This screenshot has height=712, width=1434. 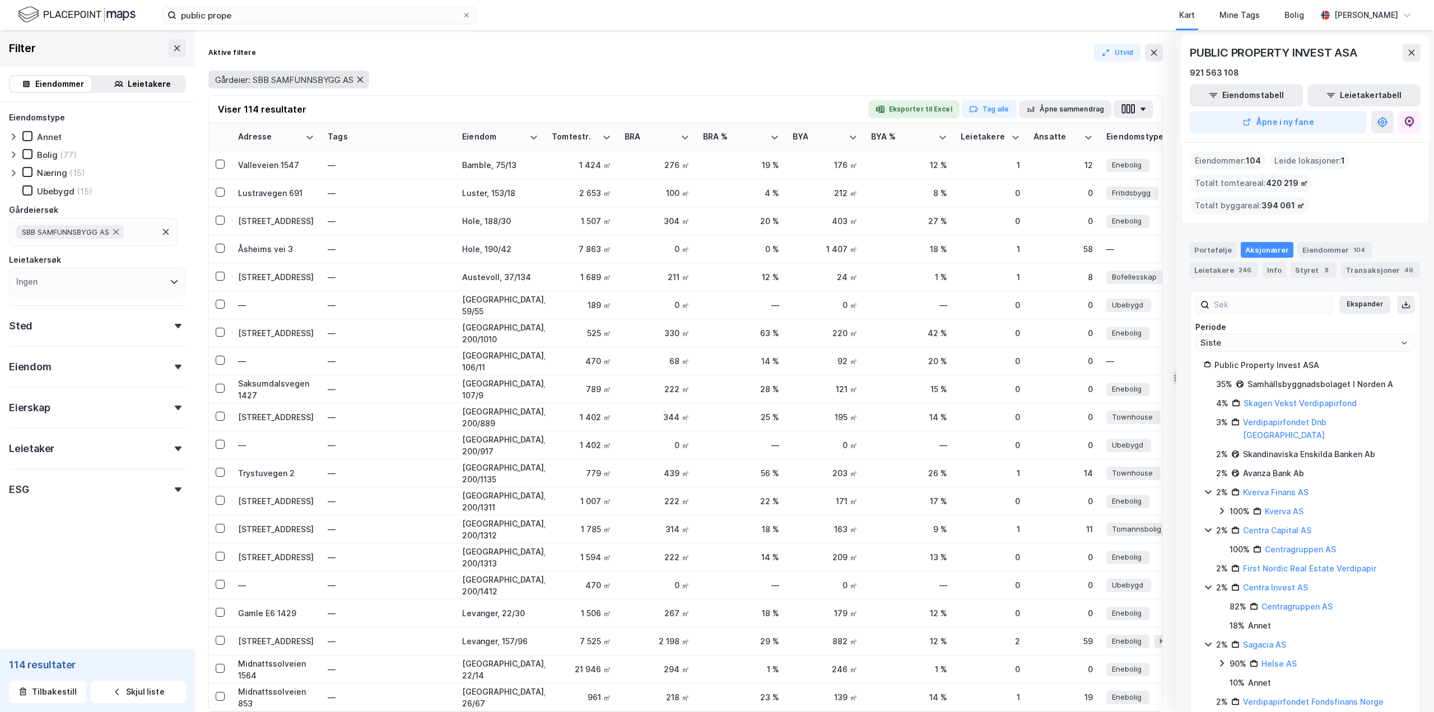 What do you see at coordinates (1063, 473) in the screenshot?
I see `div: 14` at bounding box center [1063, 473].